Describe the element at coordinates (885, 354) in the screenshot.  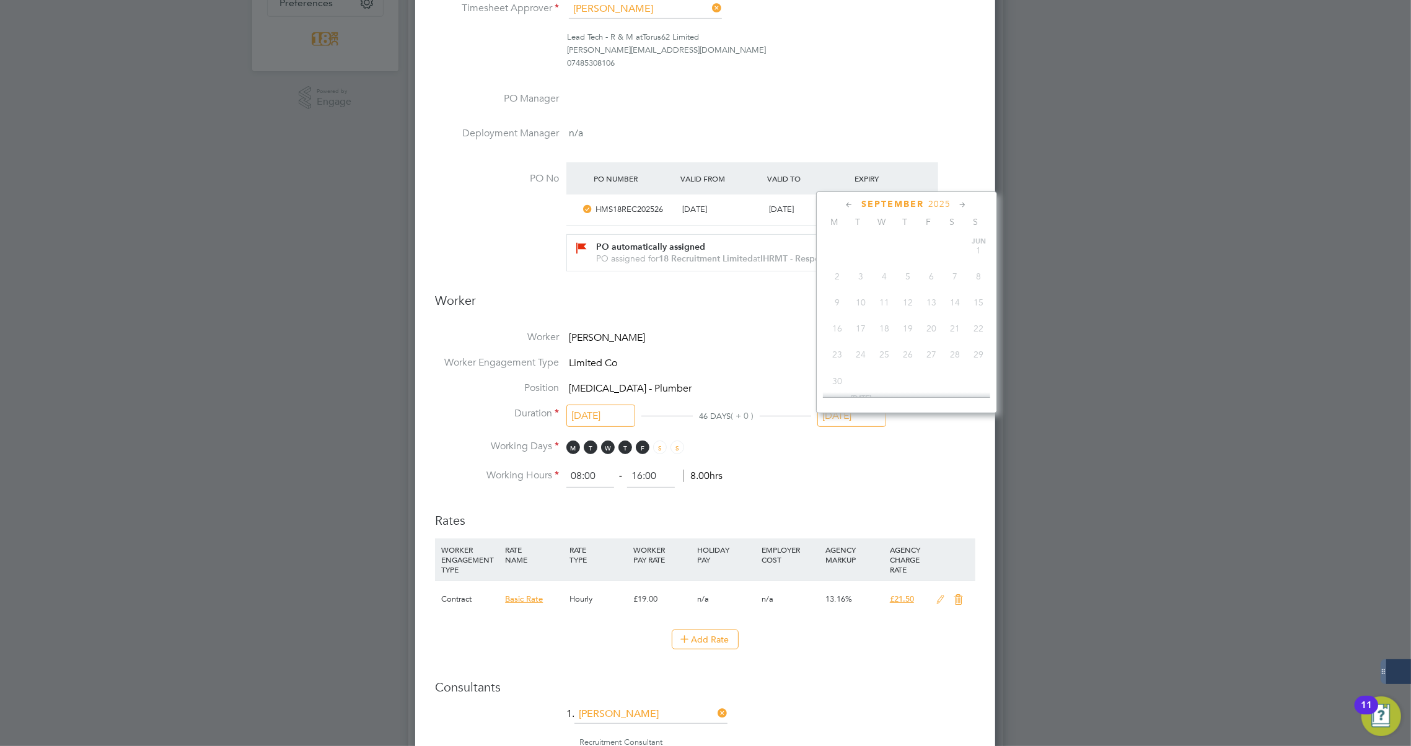
I see `span: 25` at that location.